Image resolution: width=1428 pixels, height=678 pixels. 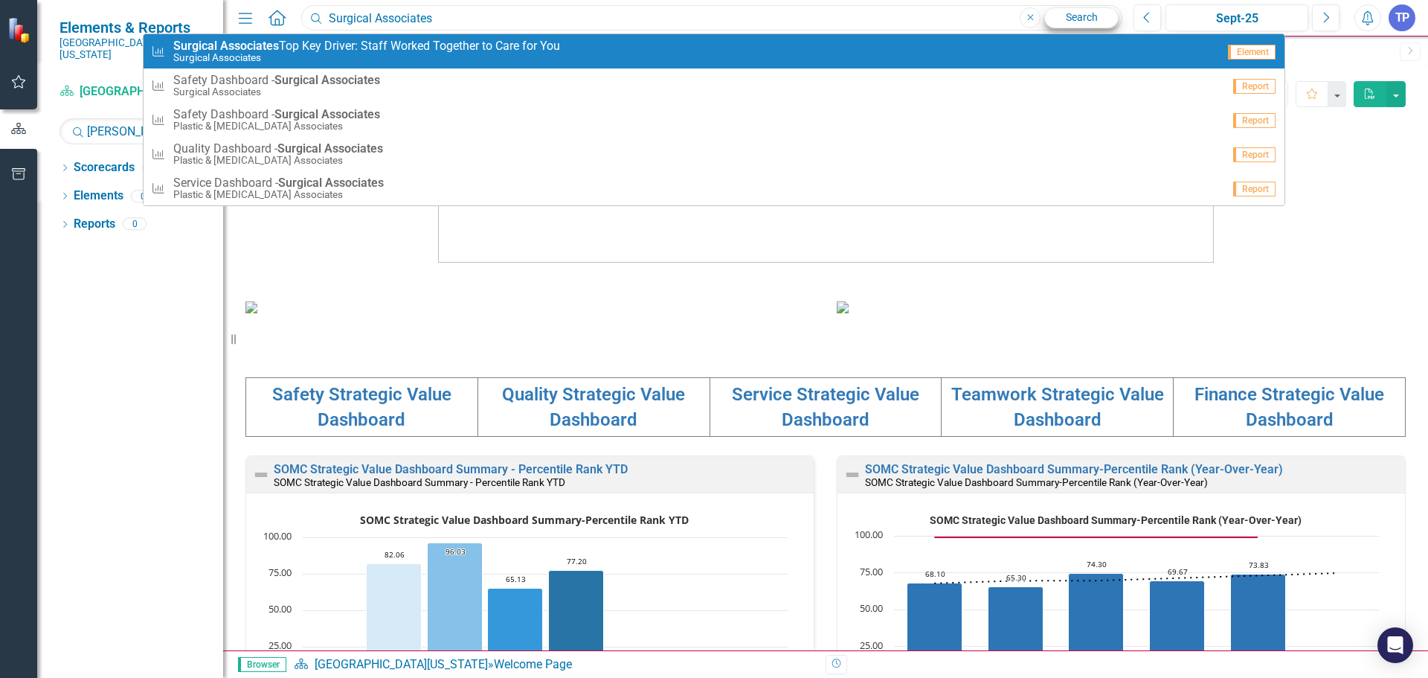 I want to click on a: Service Strategic Value Dashboard, so click(x=826, y=407).